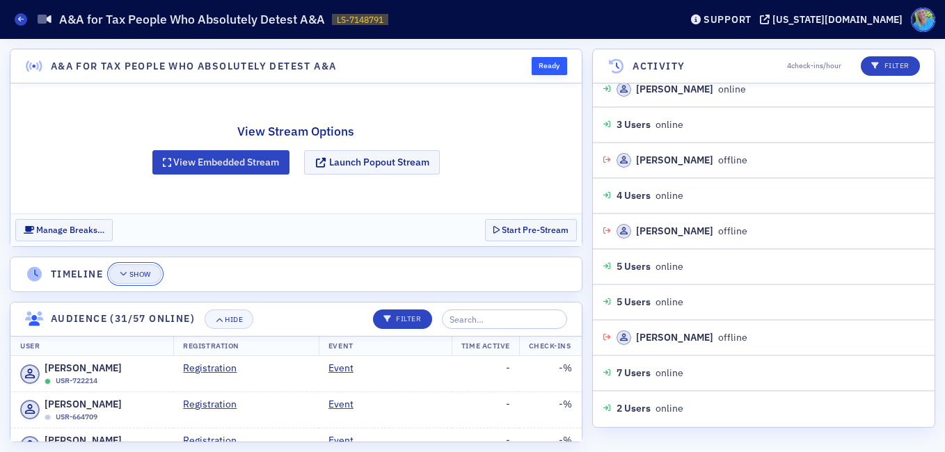 Image resolution: width=945 pixels, height=452 pixels. Describe the element at coordinates (64, 230) in the screenshot. I see `button: Manage Breaks…` at that location.